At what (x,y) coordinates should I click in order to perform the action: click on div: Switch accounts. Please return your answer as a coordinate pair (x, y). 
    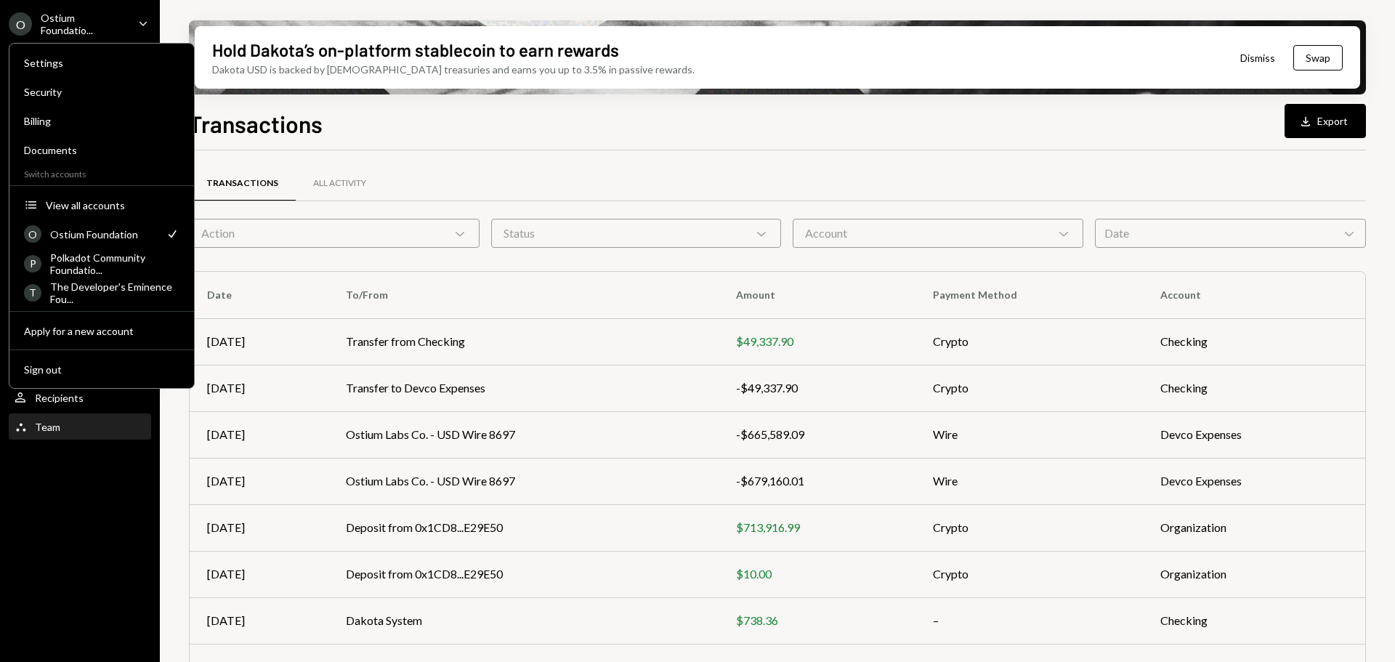
    Looking at the image, I should click on (102, 172).